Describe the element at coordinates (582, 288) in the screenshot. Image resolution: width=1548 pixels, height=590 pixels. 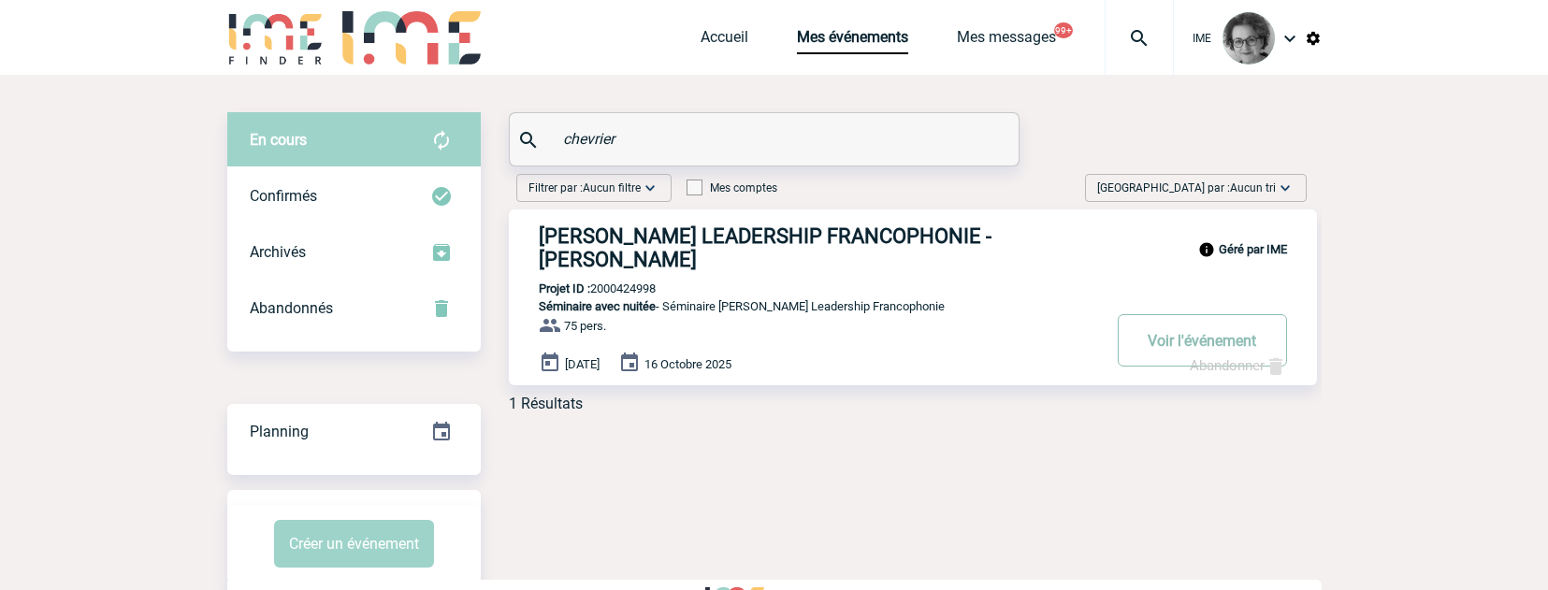
I see `p: 2000424998` at that location.